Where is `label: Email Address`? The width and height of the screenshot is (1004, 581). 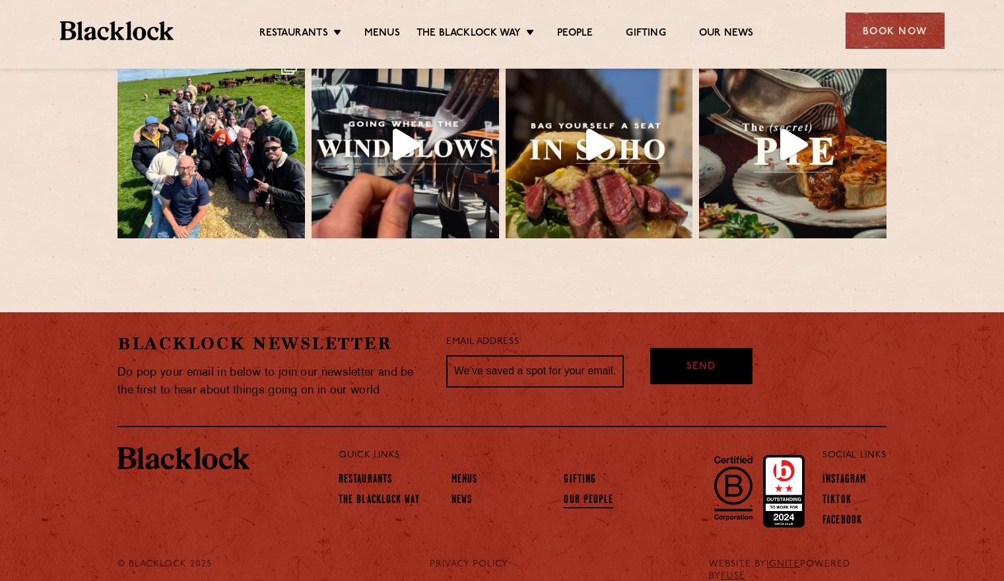 label: Email Address is located at coordinates (483, 342).